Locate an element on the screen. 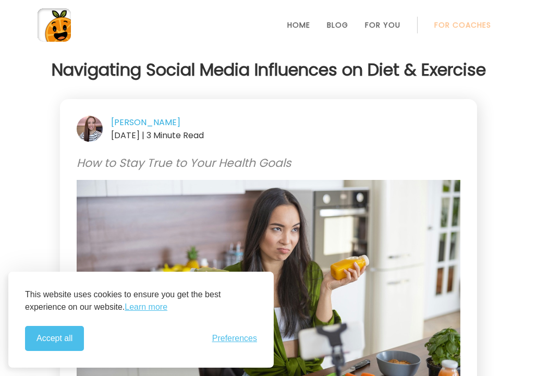 The image size is (537, 376). button: Accept all cookies is located at coordinates (54, 338).